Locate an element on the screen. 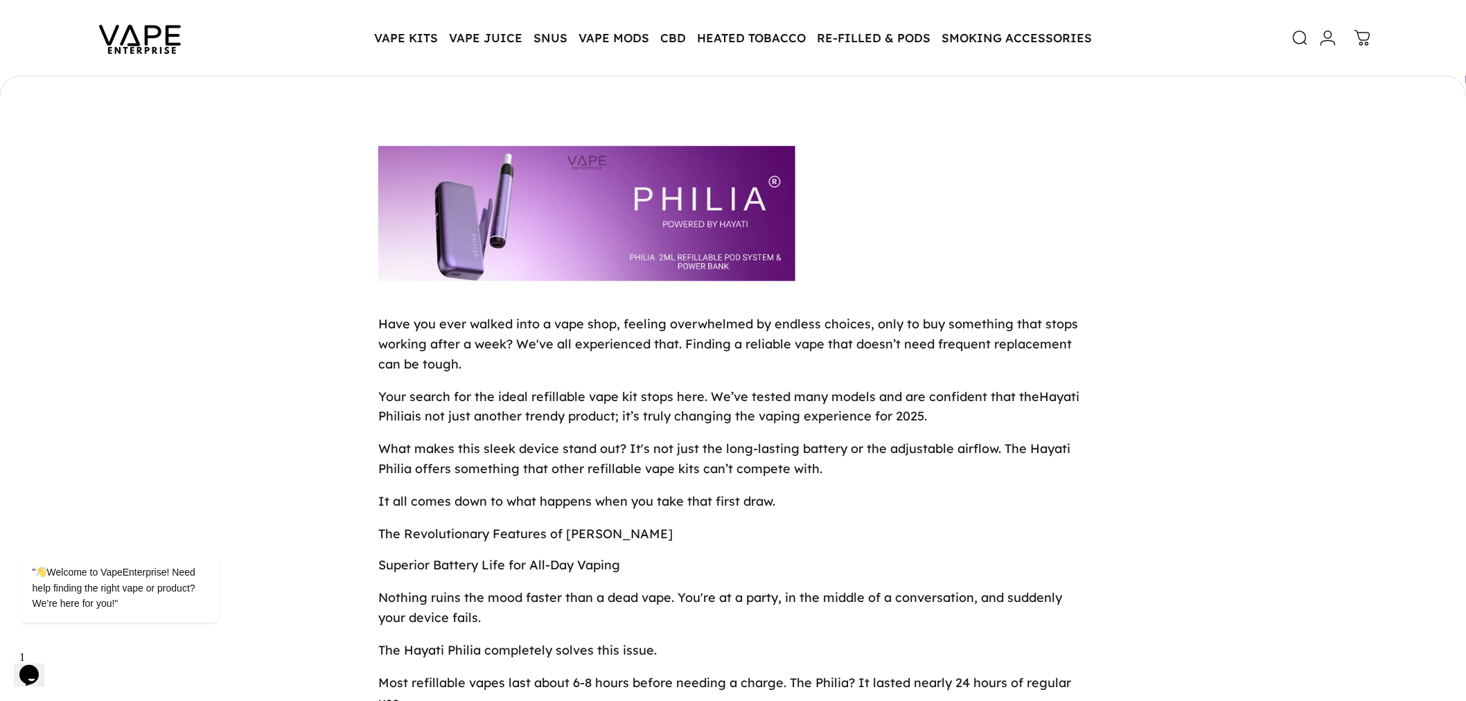  span: It all comes down to what happens when you take that first draw. is located at coordinates (577, 501).